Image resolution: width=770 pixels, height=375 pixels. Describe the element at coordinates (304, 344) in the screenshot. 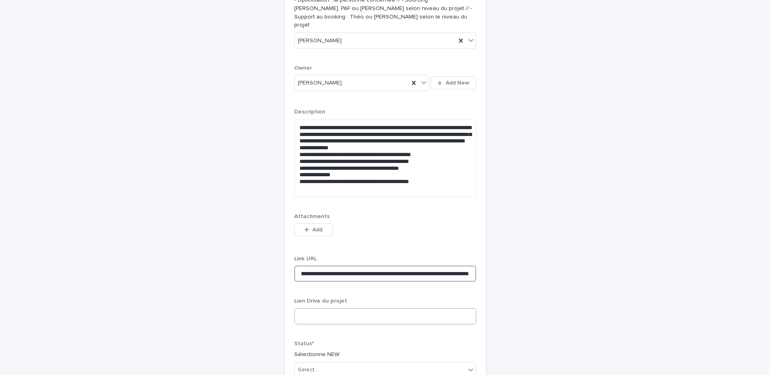

I see `span: Status` at that location.